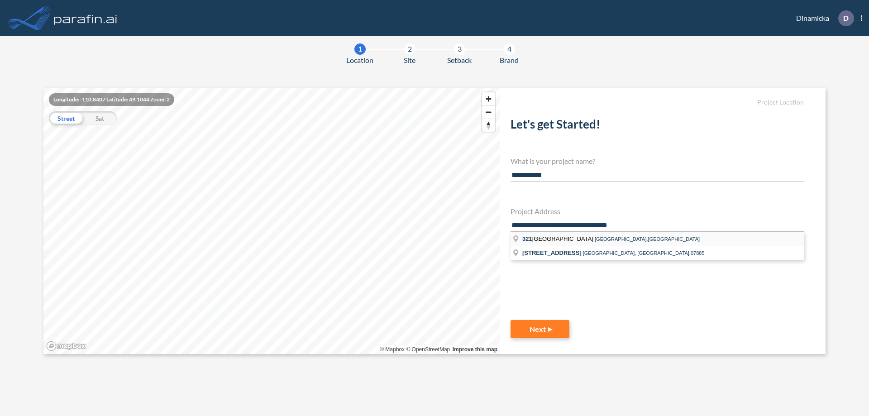  I want to click on div: 1, so click(360, 49).